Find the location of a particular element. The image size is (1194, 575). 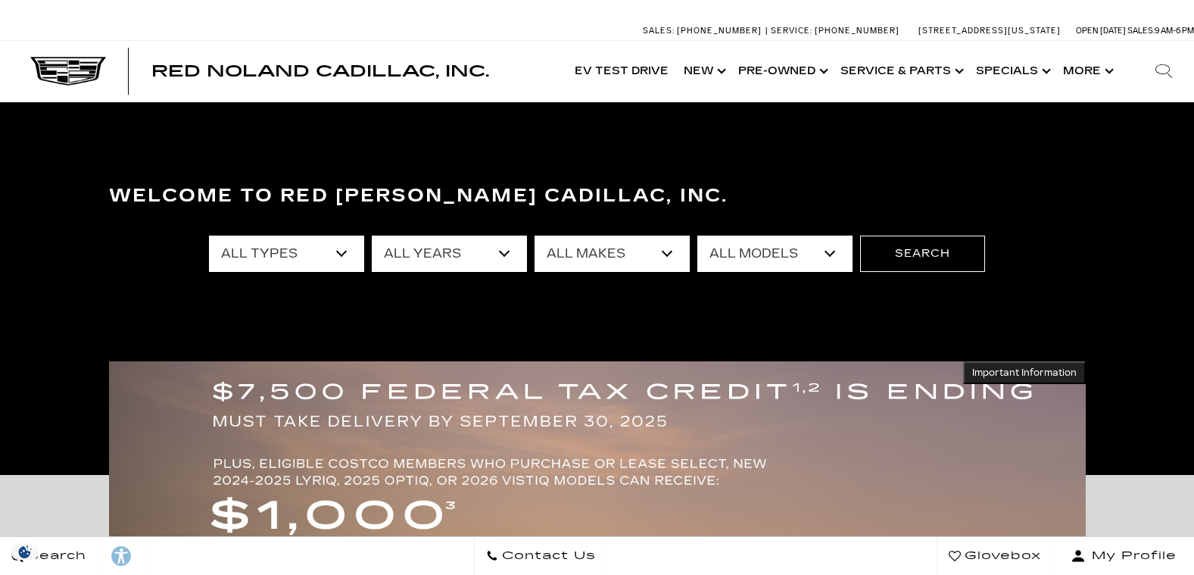

span: Glovebox is located at coordinates (1001, 556).